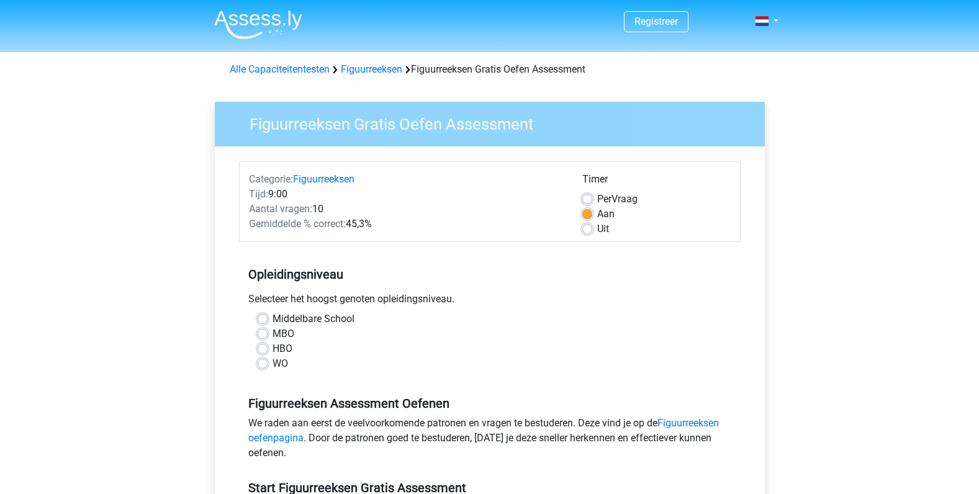  What do you see at coordinates (279, 69) in the screenshot?
I see `a: Alle Capaciteitentesten` at bounding box center [279, 69].